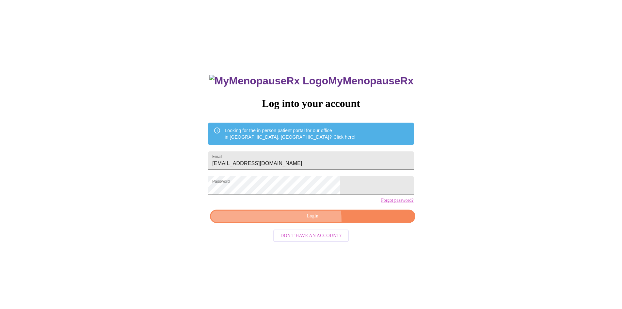 This screenshot has height=309, width=622. What do you see at coordinates (311, 103) in the screenshot?
I see `h3: Log into your account` at bounding box center [311, 103].